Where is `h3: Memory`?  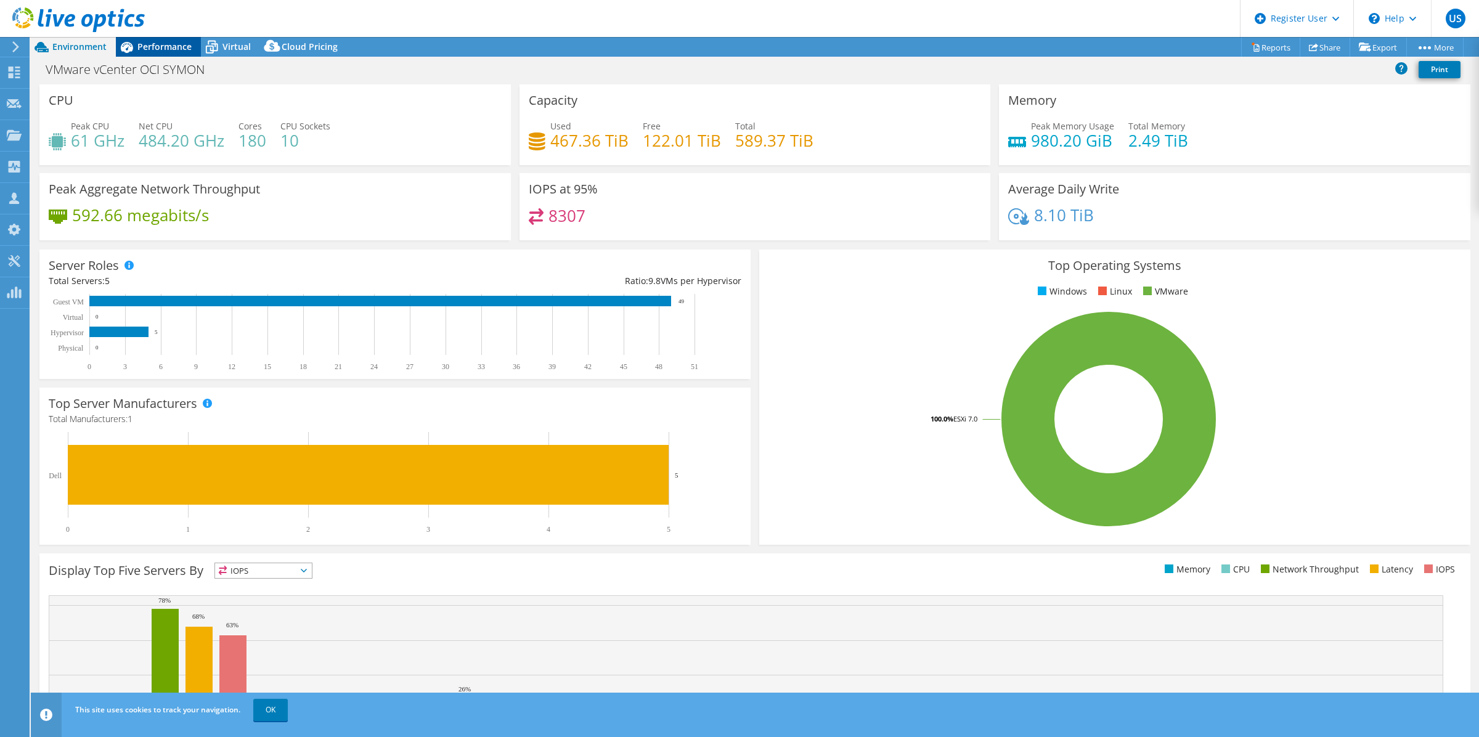 h3: Memory is located at coordinates (1032, 100).